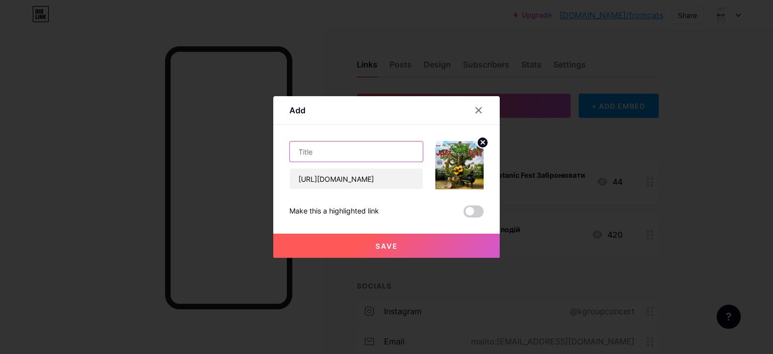 This screenshot has height=354, width=773. I want to click on div: Make this a highlighted link, so click(334, 211).